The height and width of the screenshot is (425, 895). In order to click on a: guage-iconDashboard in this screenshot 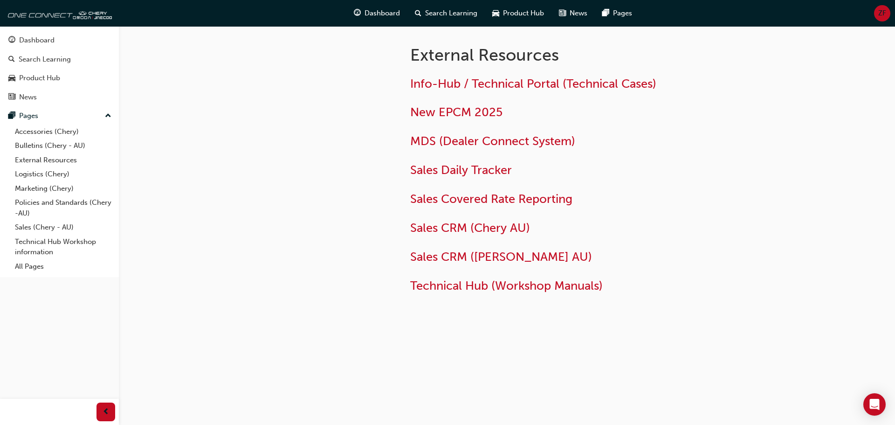, I will do `click(377, 13)`.